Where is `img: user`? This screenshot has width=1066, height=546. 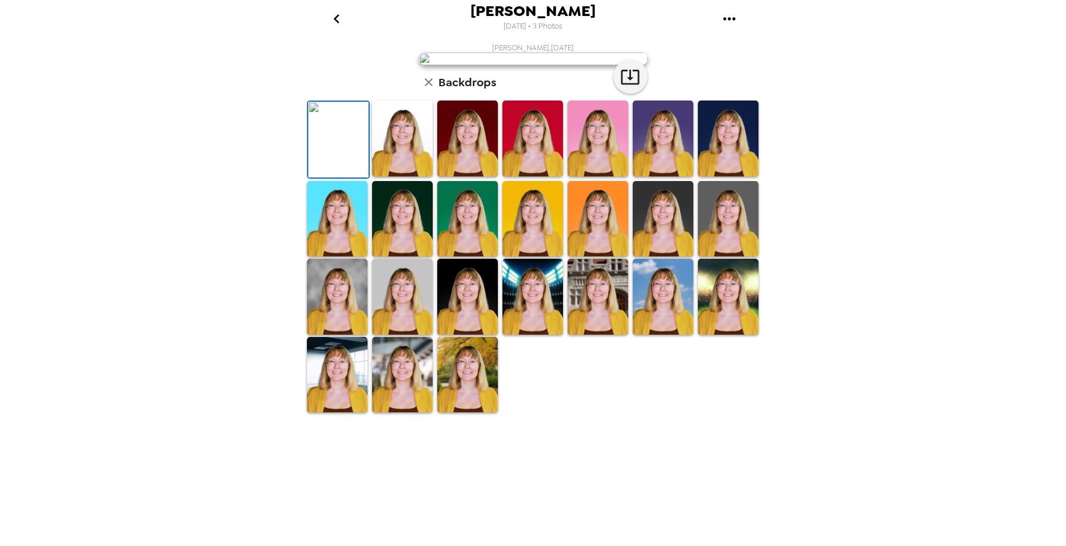
img: user is located at coordinates (533, 59).